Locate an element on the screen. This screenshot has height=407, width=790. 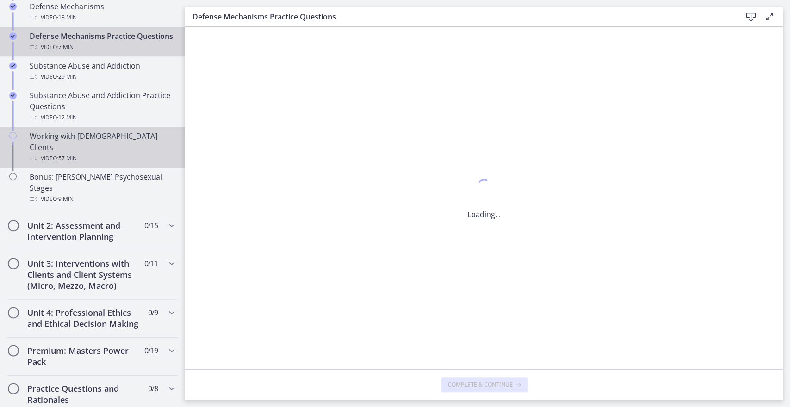
div: Defense Mechanisms Practice Questions is located at coordinates (102, 42).